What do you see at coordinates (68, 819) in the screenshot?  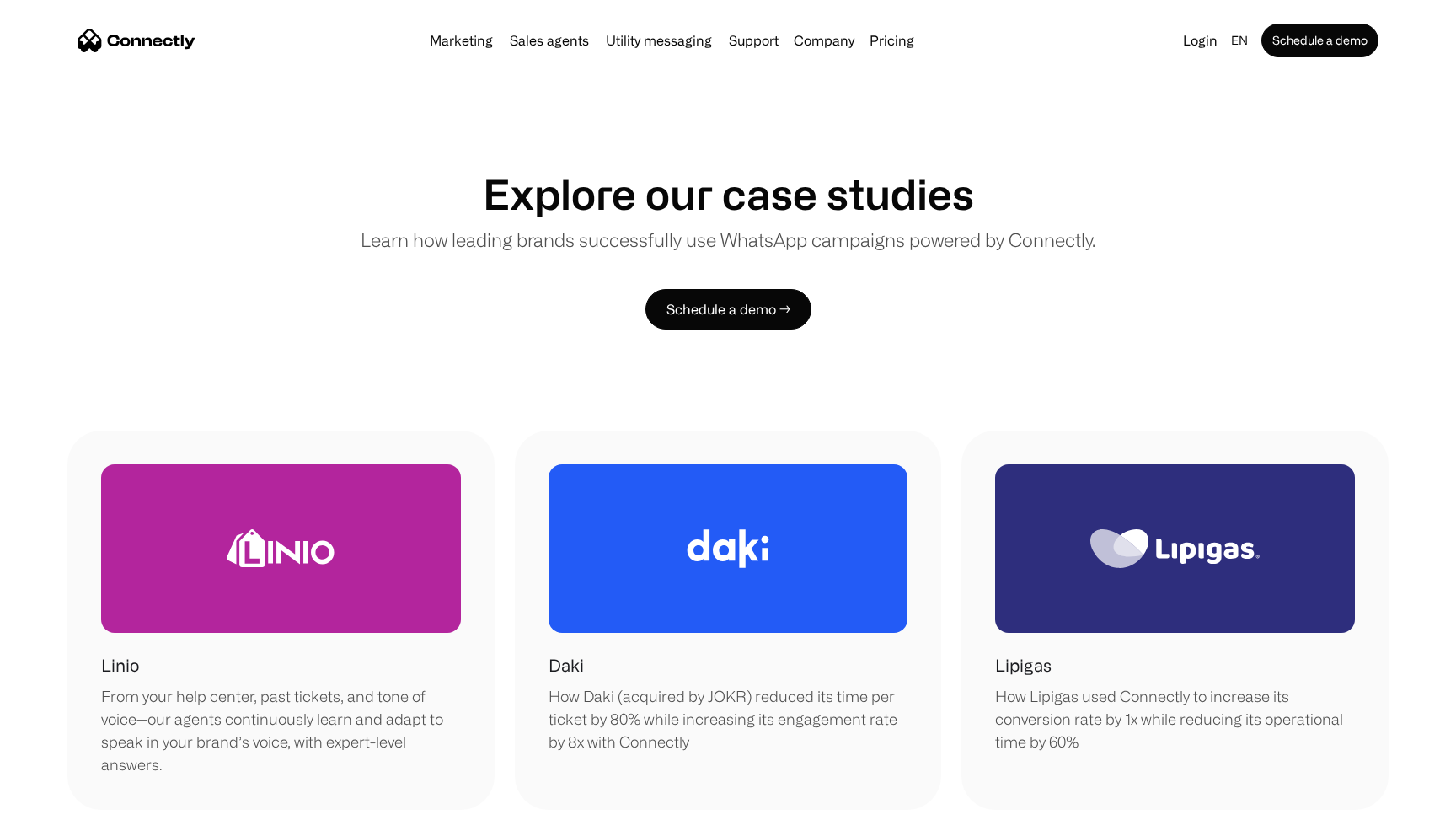 I see `ul: Language list` at bounding box center [68, 819].